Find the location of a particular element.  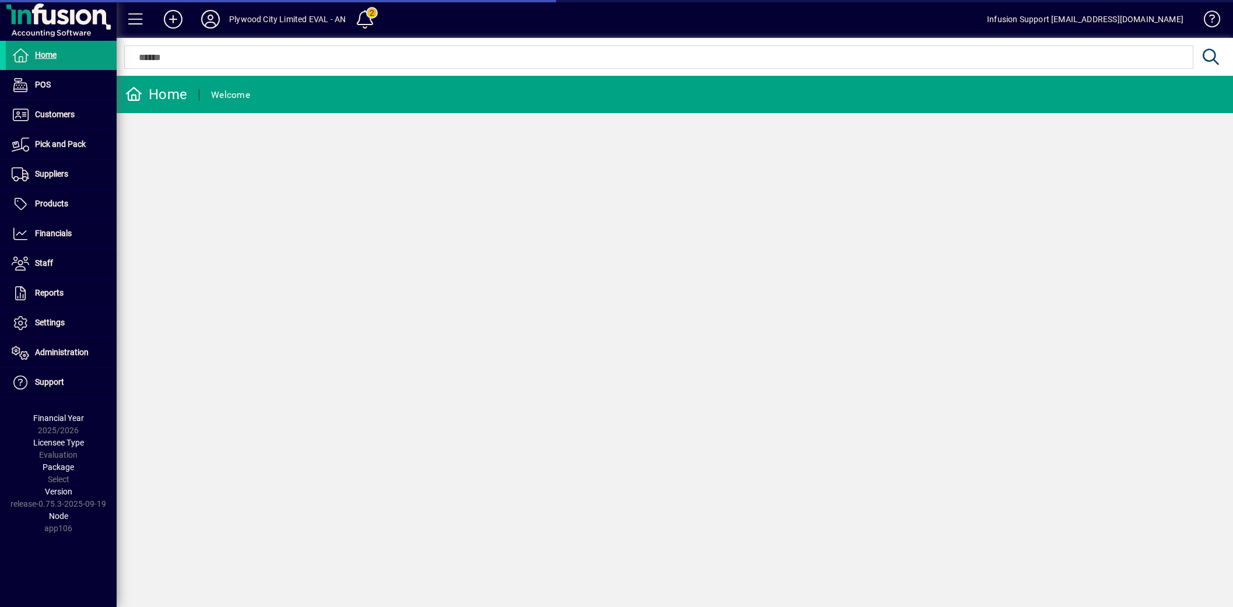

a: Support is located at coordinates (61, 382).